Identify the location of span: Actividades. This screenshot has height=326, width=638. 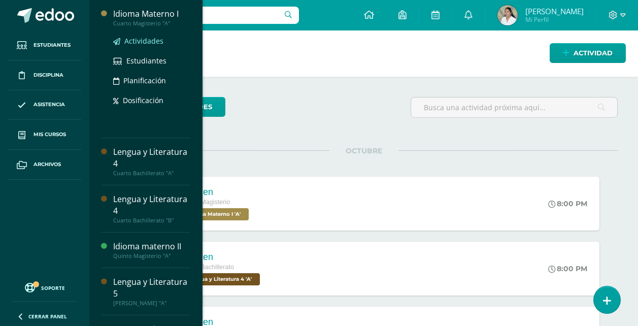
(144, 41).